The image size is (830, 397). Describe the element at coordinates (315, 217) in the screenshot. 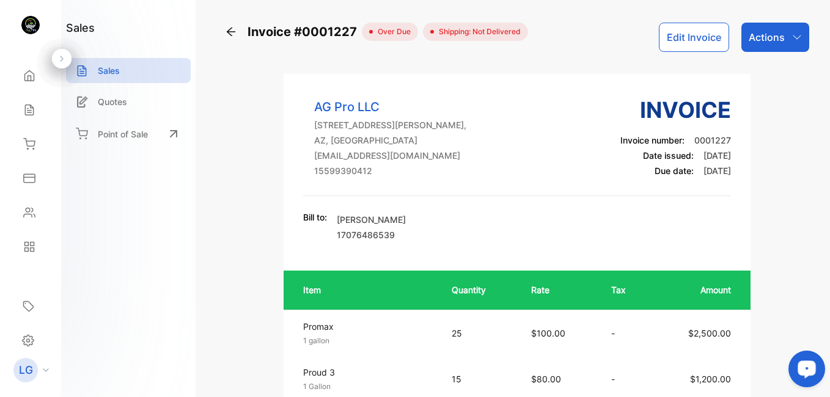

I see `p: Bill to:` at that location.